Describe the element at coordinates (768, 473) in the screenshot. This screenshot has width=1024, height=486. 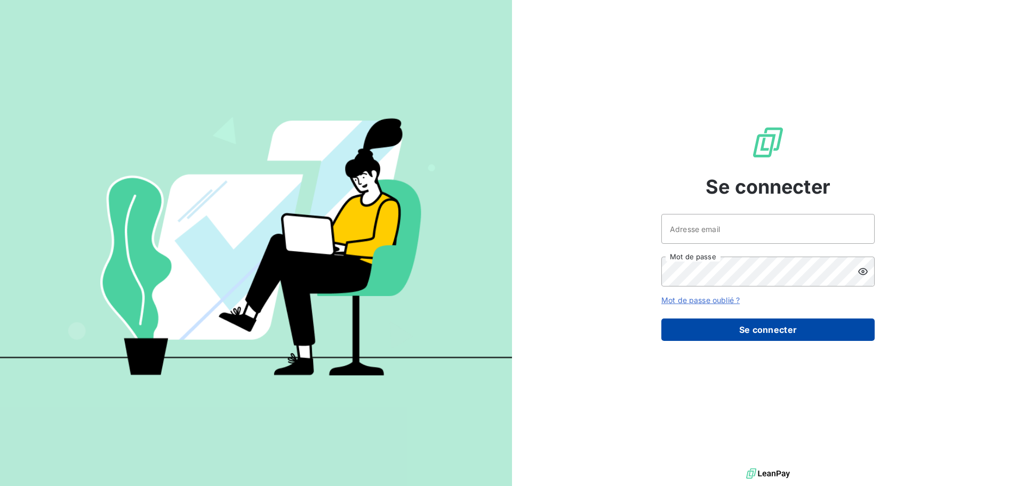
I see `img: logo` at that location.